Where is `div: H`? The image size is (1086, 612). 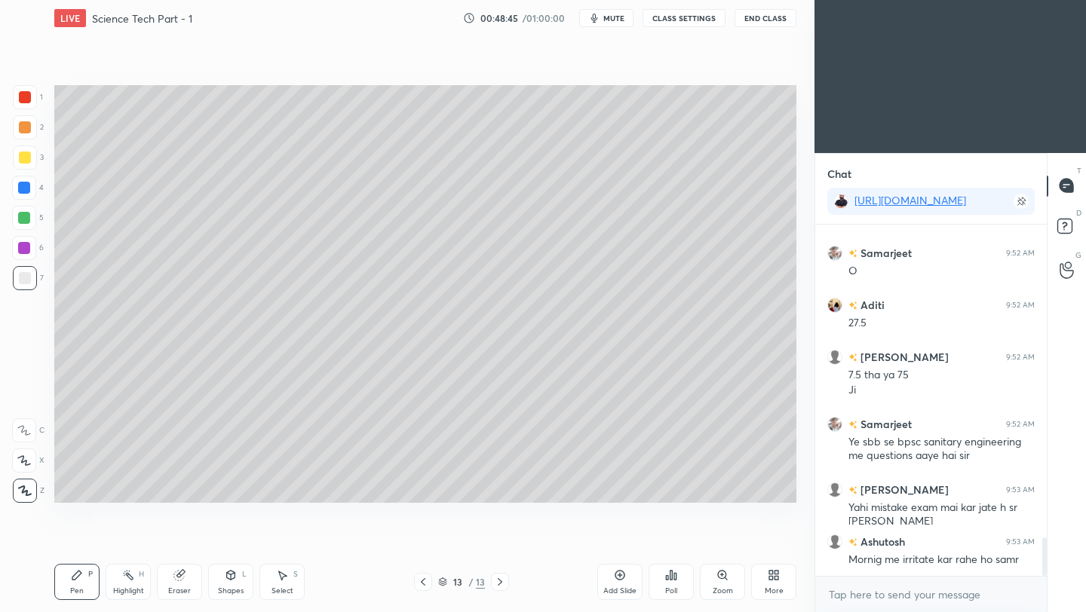
div: H is located at coordinates (141, 575).